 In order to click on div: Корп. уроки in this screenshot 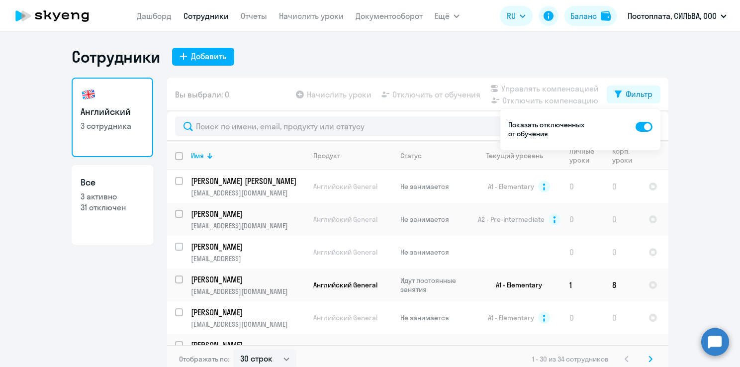, I will do `click(626, 156)`.